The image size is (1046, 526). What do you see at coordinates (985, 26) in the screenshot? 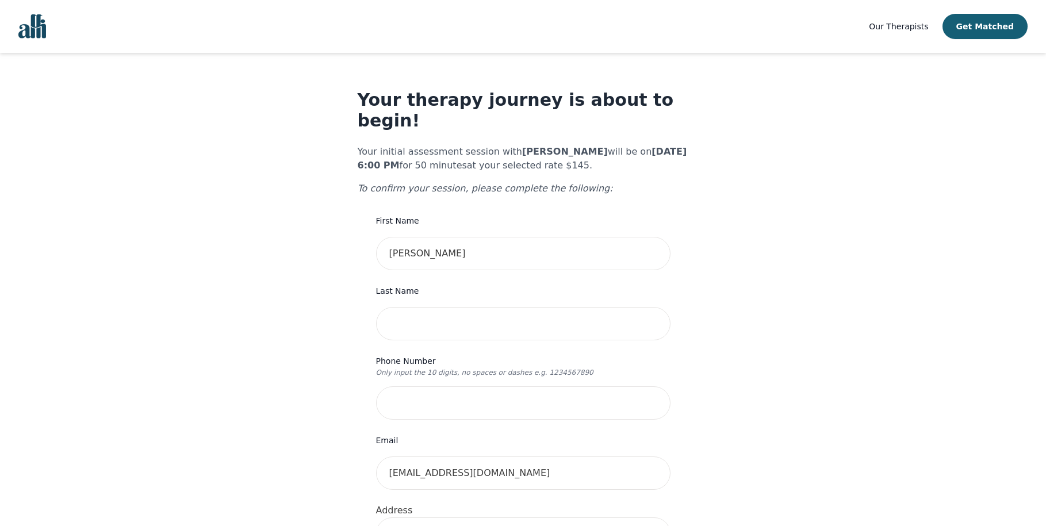
I see `a: Get Matched` at bounding box center [985, 26].